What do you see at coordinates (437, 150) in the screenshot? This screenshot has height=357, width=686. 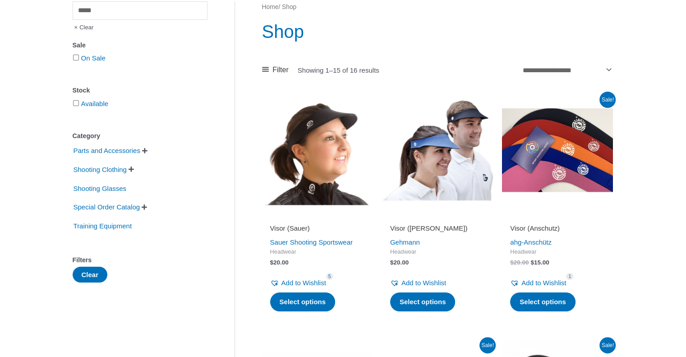 I see `img: Visor (Gehmann)` at bounding box center [437, 150].